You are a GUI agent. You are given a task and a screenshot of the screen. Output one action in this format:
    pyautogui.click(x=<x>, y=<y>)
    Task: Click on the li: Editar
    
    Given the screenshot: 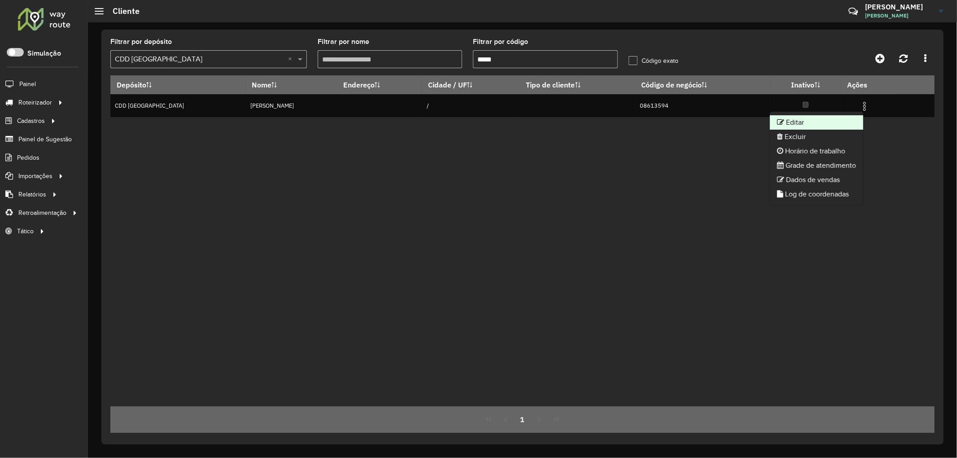 What is the action you would take?
    pyautogui.click(x=817, y=123)
    